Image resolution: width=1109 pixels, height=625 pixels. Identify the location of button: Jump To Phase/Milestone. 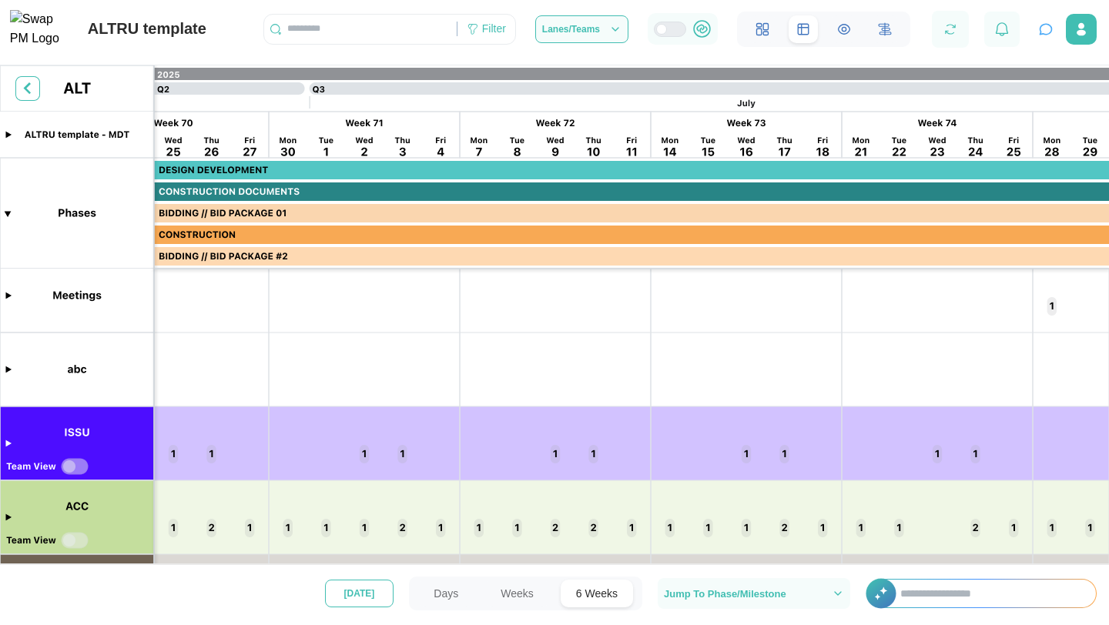
(754, 594).